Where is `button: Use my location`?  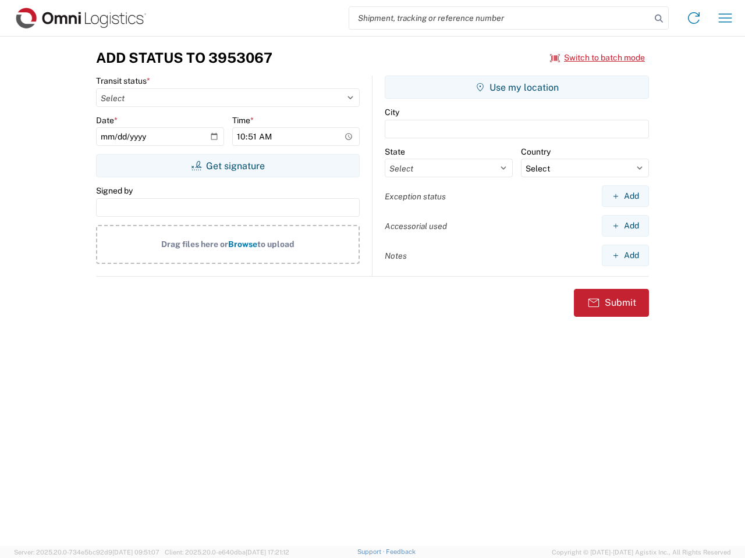
button: Use my location is located at coordinates (517, 87).